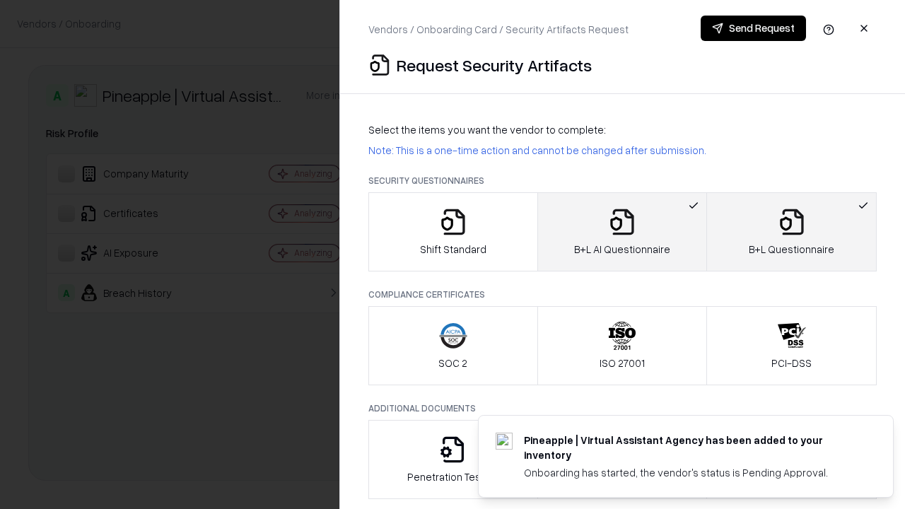  What do you see at coordinates (622, 180) in the screenshot?
I see `p: Security Questionnaires` at bounding box center [622, 180].